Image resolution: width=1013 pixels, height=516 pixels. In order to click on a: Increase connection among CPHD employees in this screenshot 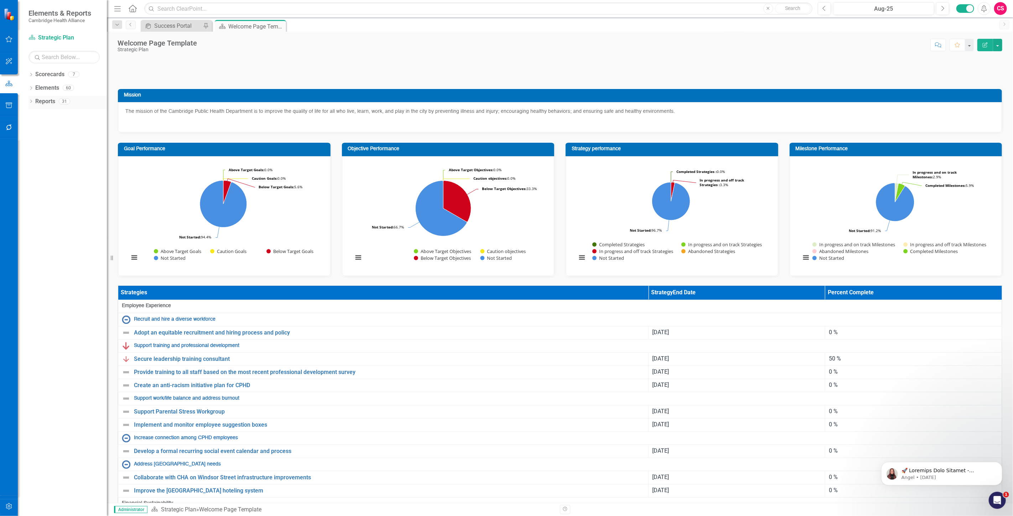, I will do `click(566, 438)`.